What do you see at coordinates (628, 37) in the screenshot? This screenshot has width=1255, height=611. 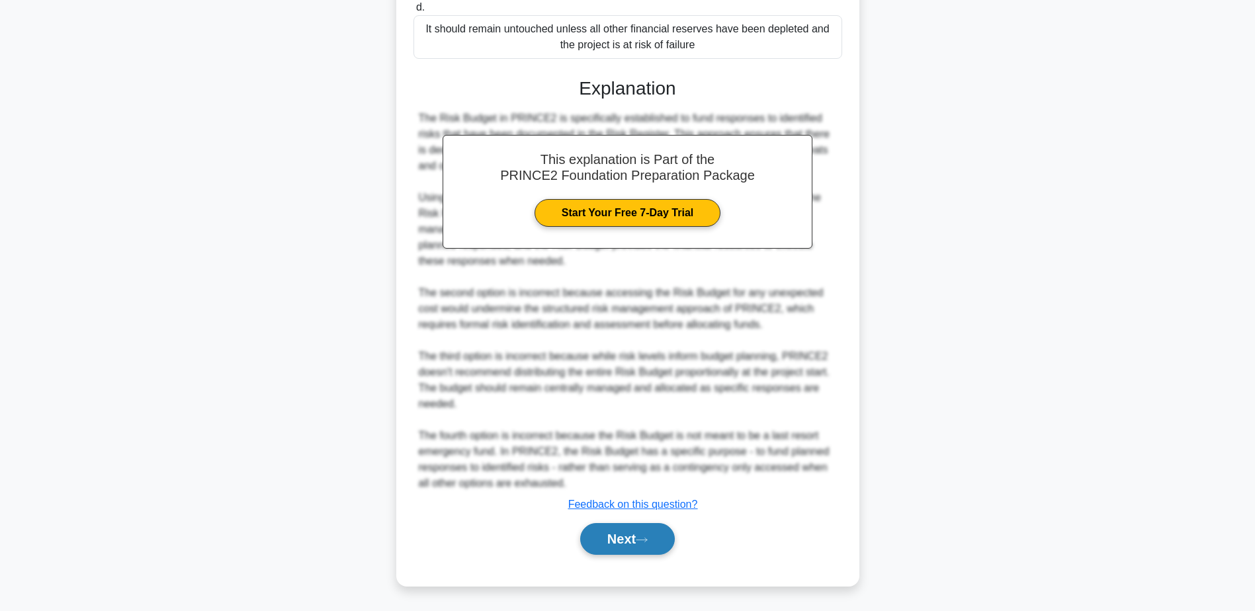 I see `div: It should remain untouched unless all other financial reserves have been depleted and the project...` at bounding box center [628, 37].